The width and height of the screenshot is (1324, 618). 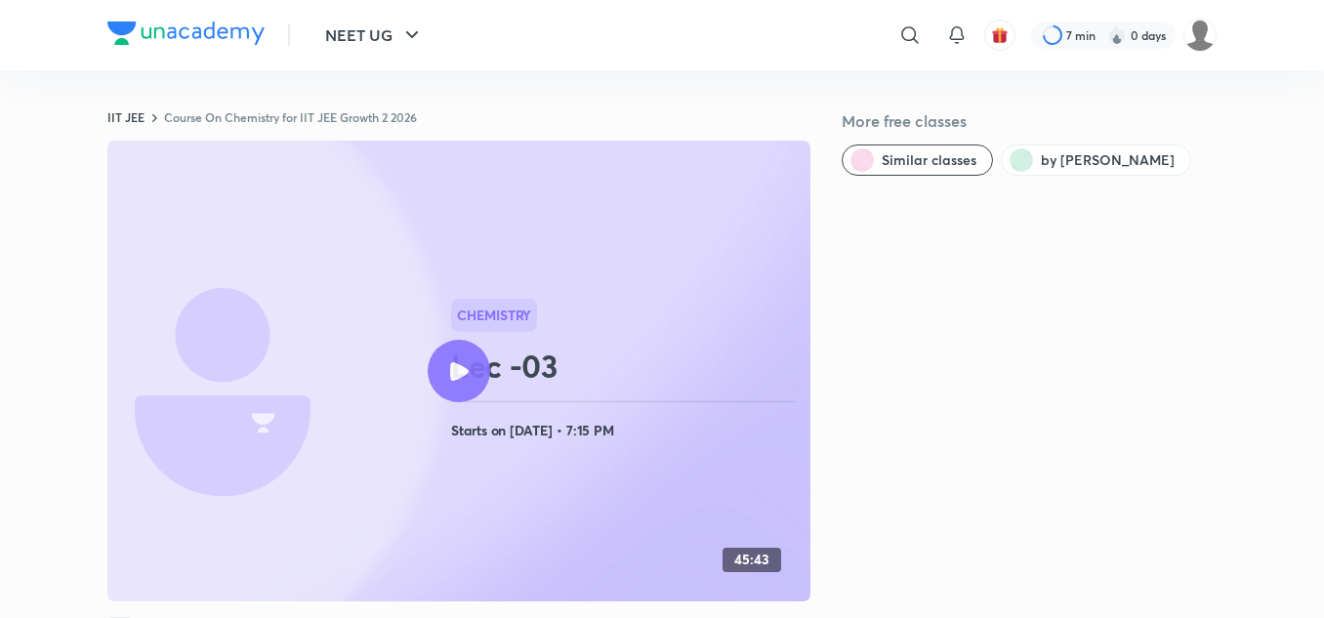 What do you see at coordinates (1107, 160) in the screenshot?
I see `span: by Anupriya Garg` at bounding box center [1107, 160].